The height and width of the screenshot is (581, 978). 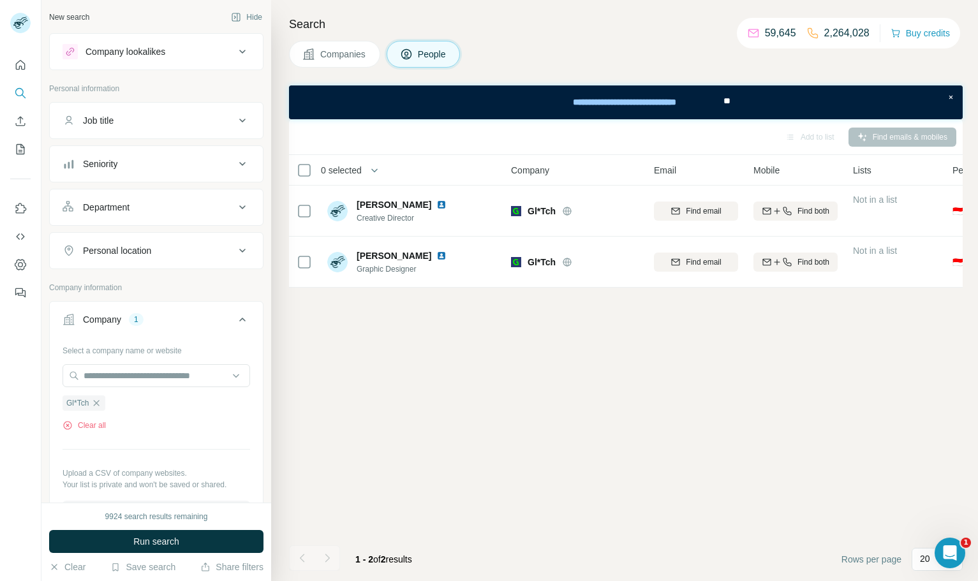 I want to click on span: results, so click(x=383, y=559).